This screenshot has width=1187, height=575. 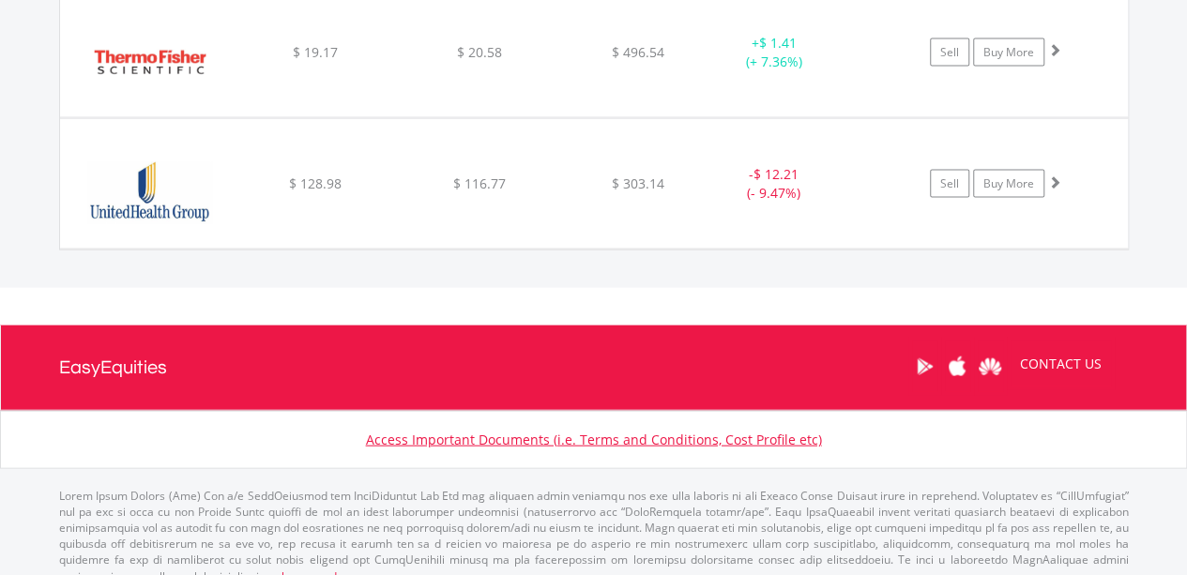 What do you see at coordinates (778, 42) in the screenshot?
I see `span: $ 1.41` at bounding box center [778, 42].